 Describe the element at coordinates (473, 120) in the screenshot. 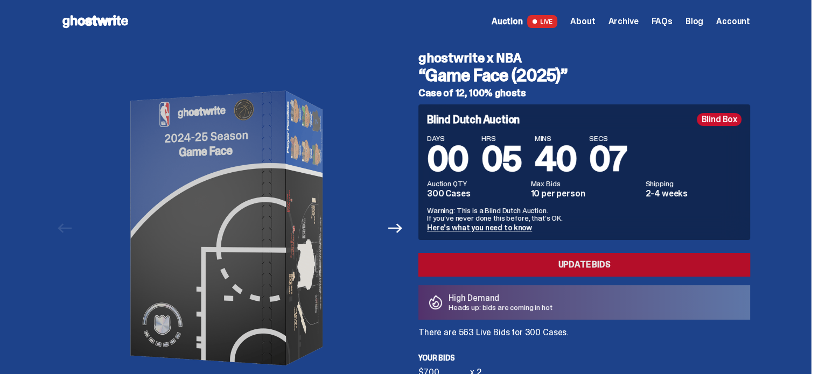

I see `h4: Blind Dutch Auction` at that location.